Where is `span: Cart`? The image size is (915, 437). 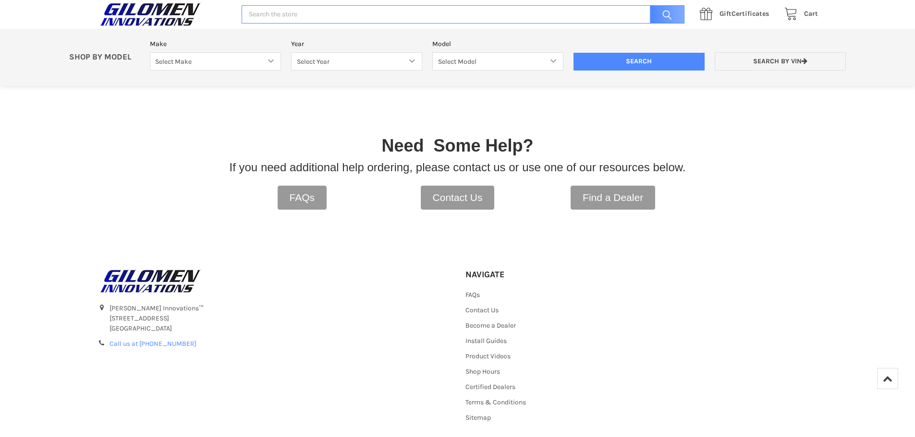
span: Cart is located at coordinates (810, 13).